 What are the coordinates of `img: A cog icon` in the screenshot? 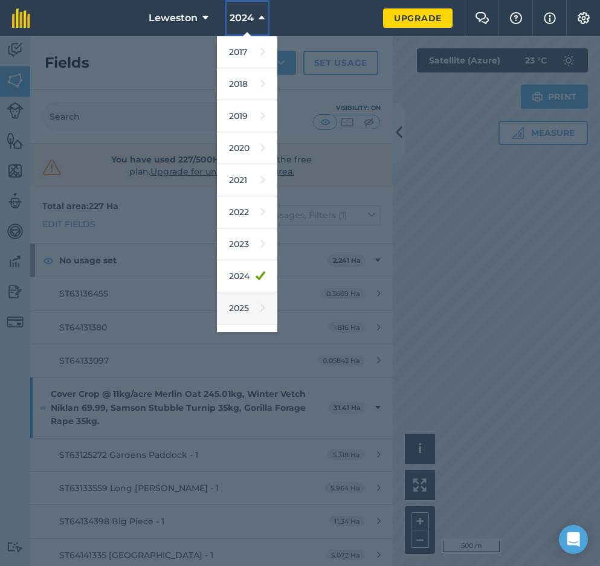 It's located at (583, 18).